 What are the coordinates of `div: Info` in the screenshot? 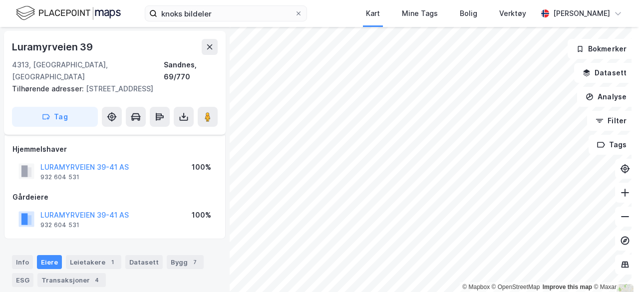 It's located at (22, 262).